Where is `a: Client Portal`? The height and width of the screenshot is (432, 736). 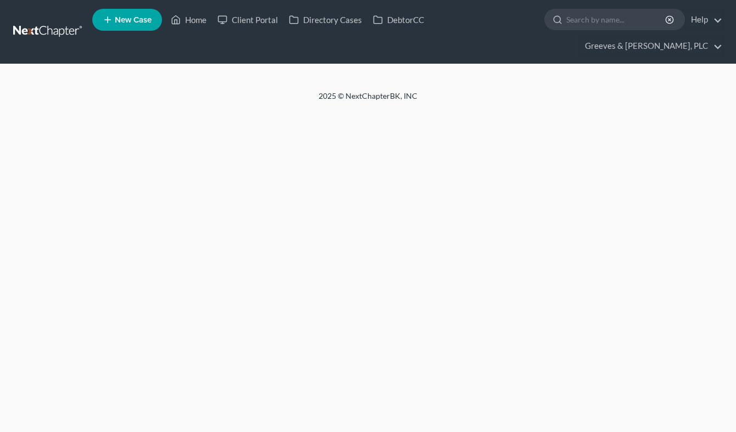 a: Client Portal is located at coordinates (248, 20).